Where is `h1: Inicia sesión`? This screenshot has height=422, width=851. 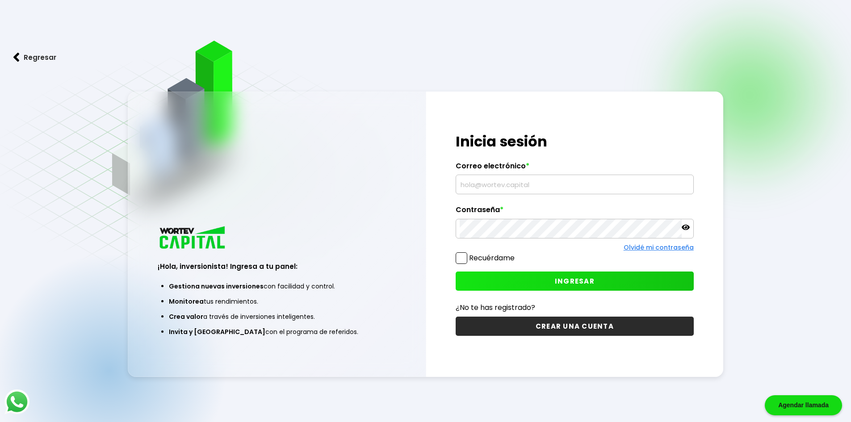 h1: Inicia sesión is located at coordinates (575, 142).